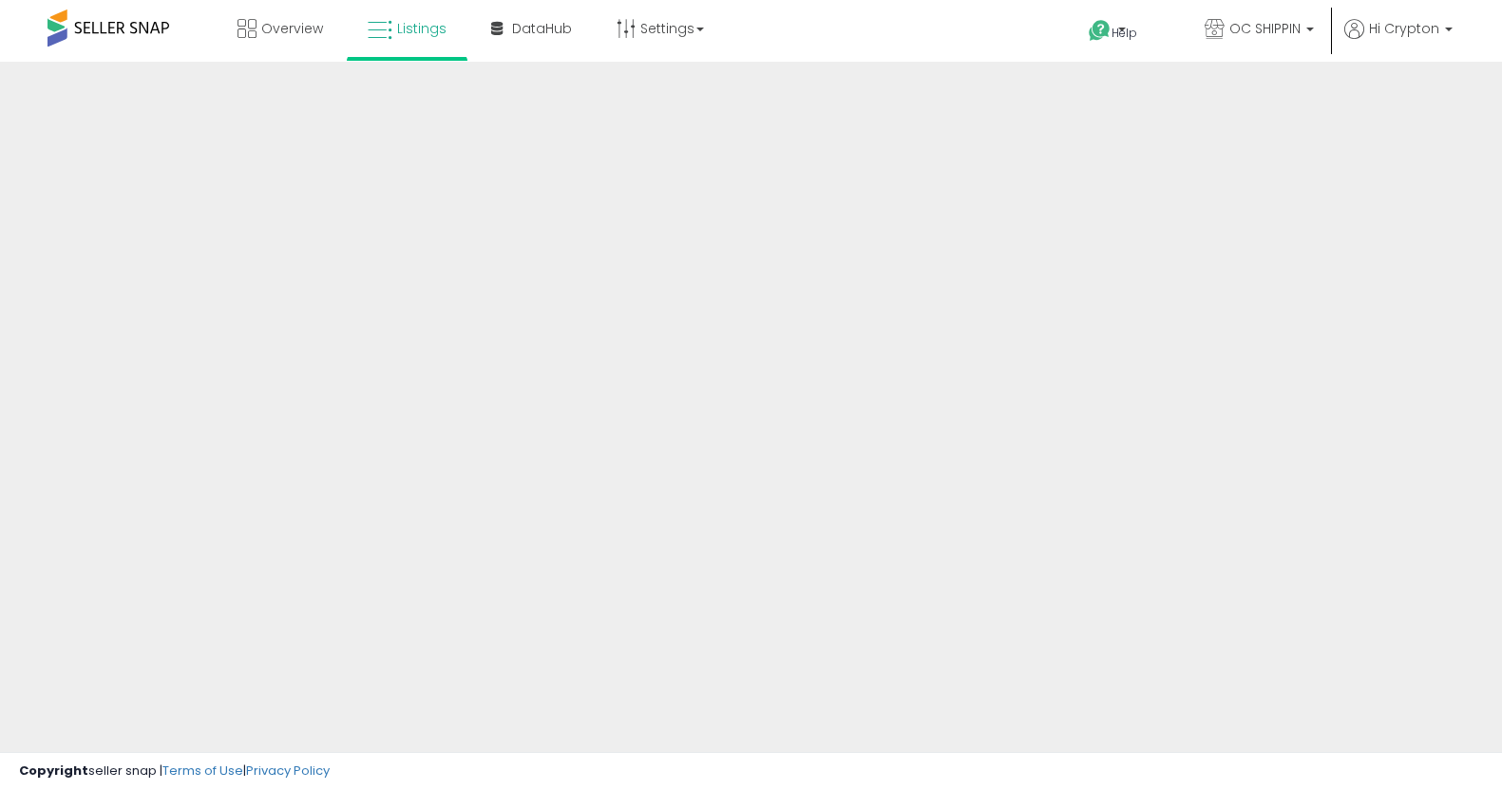 The image size is (1502, 790). What do you see at coordinates (292, 29) in the screenshot?
I see `span: Overview` at bounding box center [292, 29].